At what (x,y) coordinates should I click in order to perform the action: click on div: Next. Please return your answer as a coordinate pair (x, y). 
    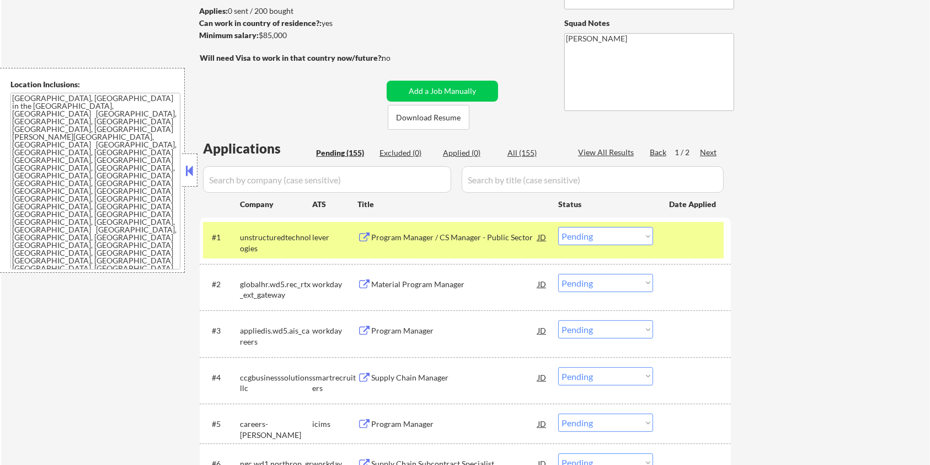
    Looking at the image, I should click on (709, 152).